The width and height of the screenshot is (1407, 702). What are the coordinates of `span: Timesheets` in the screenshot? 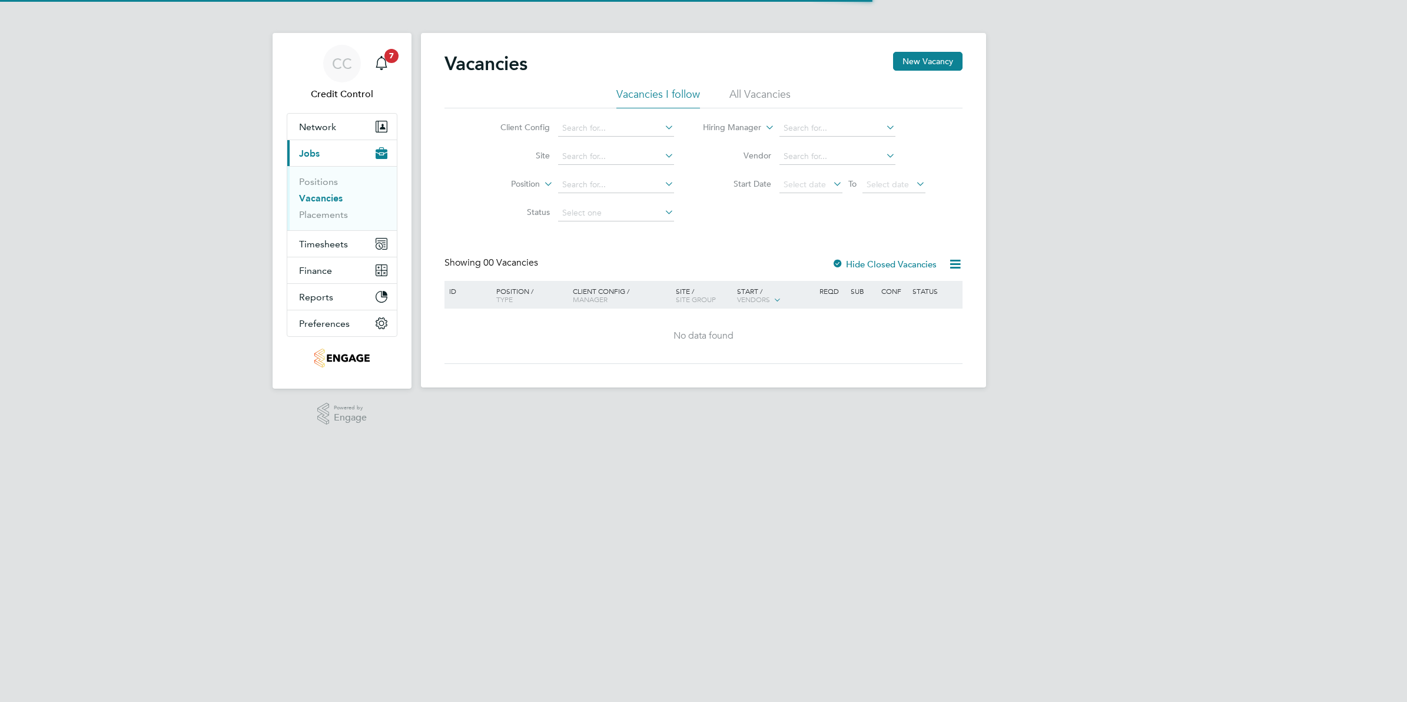 It's located at (323, 244).